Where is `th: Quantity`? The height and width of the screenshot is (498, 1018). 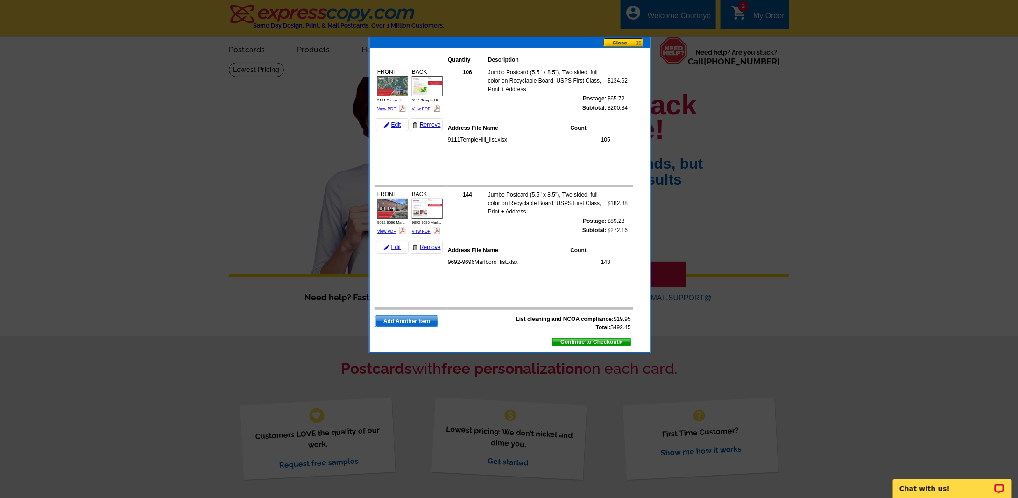 th: Quantity is located at coordinates (467, 60).